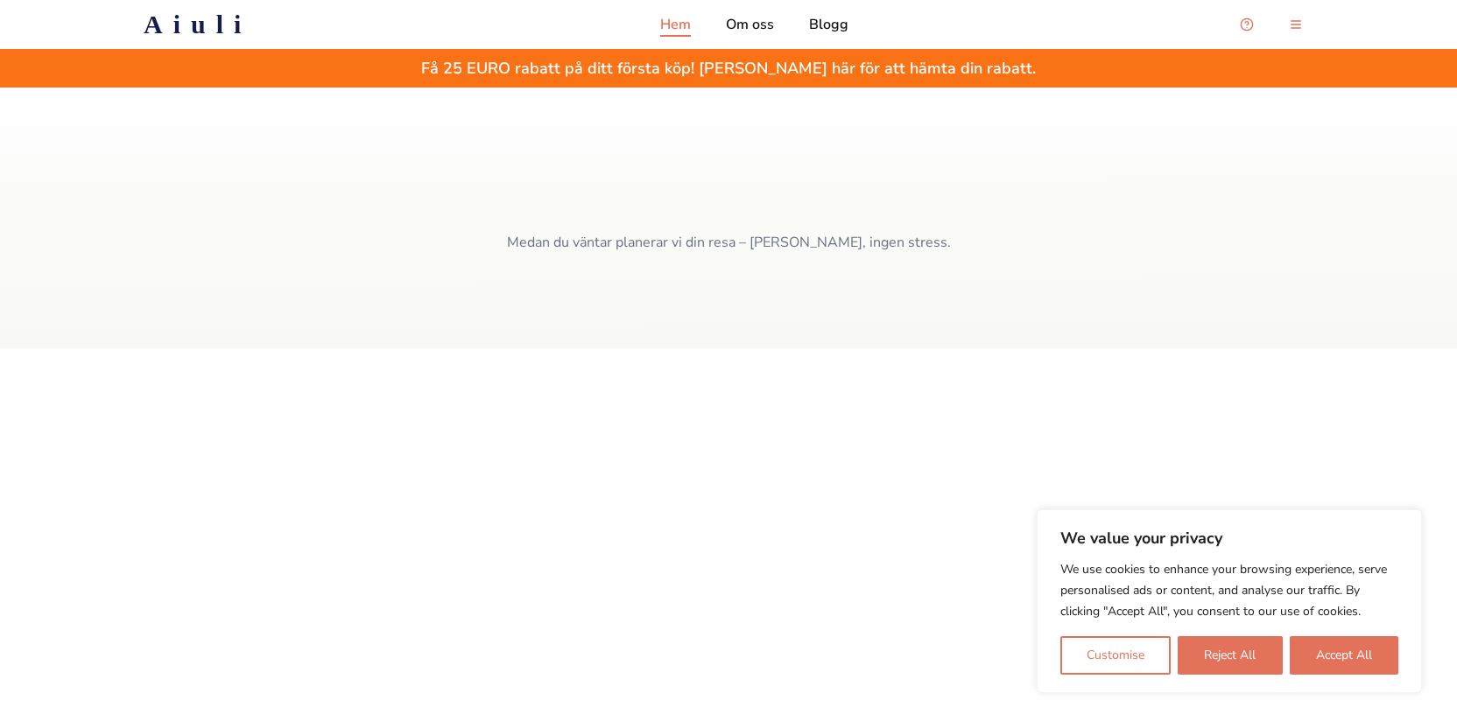 This screenshot has width=1457, height=728. What do you see at coordinates (675, 25) in the screenshot?
I see `p: Hem` at bounding box center [675, 25].